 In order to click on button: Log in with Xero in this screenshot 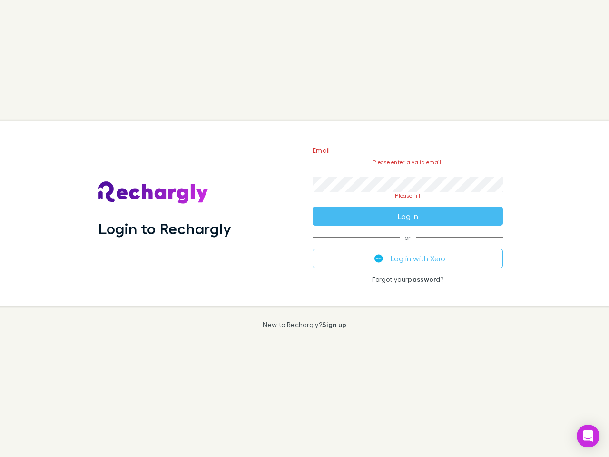, I will do `click(408, 258)`.